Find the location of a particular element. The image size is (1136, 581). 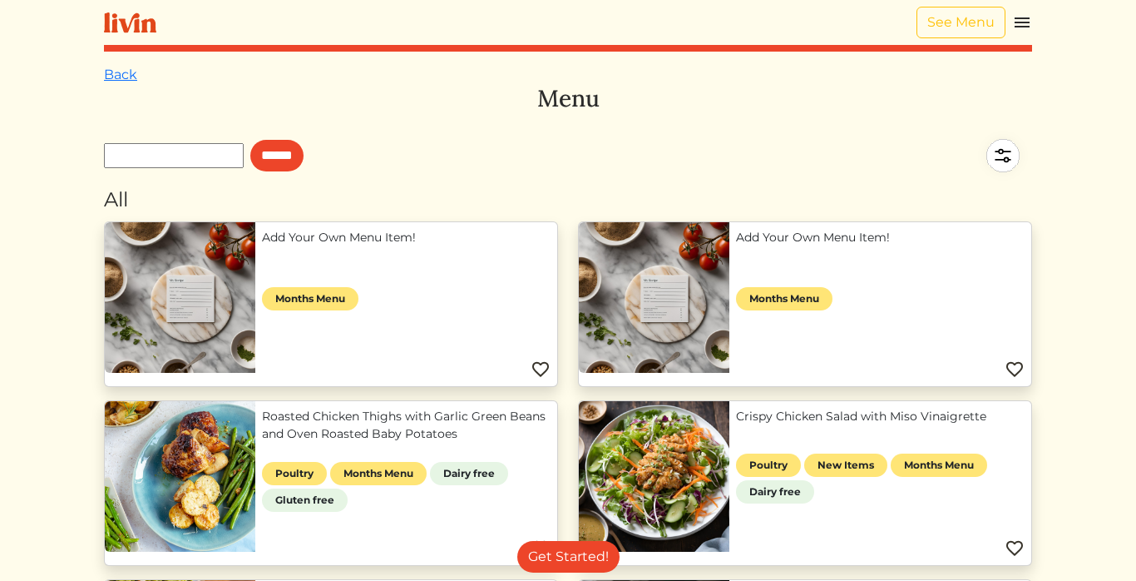

a: Back is located at coordinates (121, 74).